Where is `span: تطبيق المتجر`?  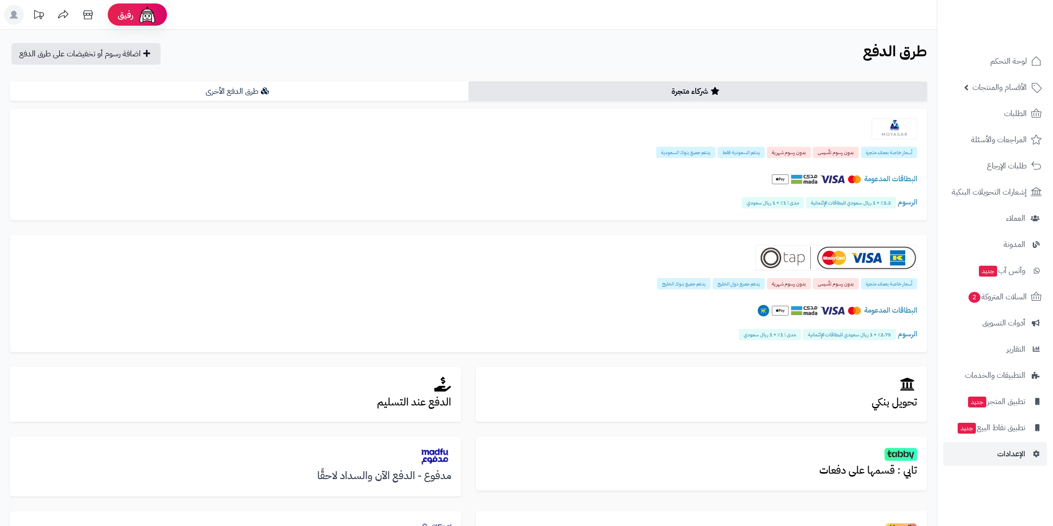
span: تطبيق المتجر is located at coordinates (996, 402).